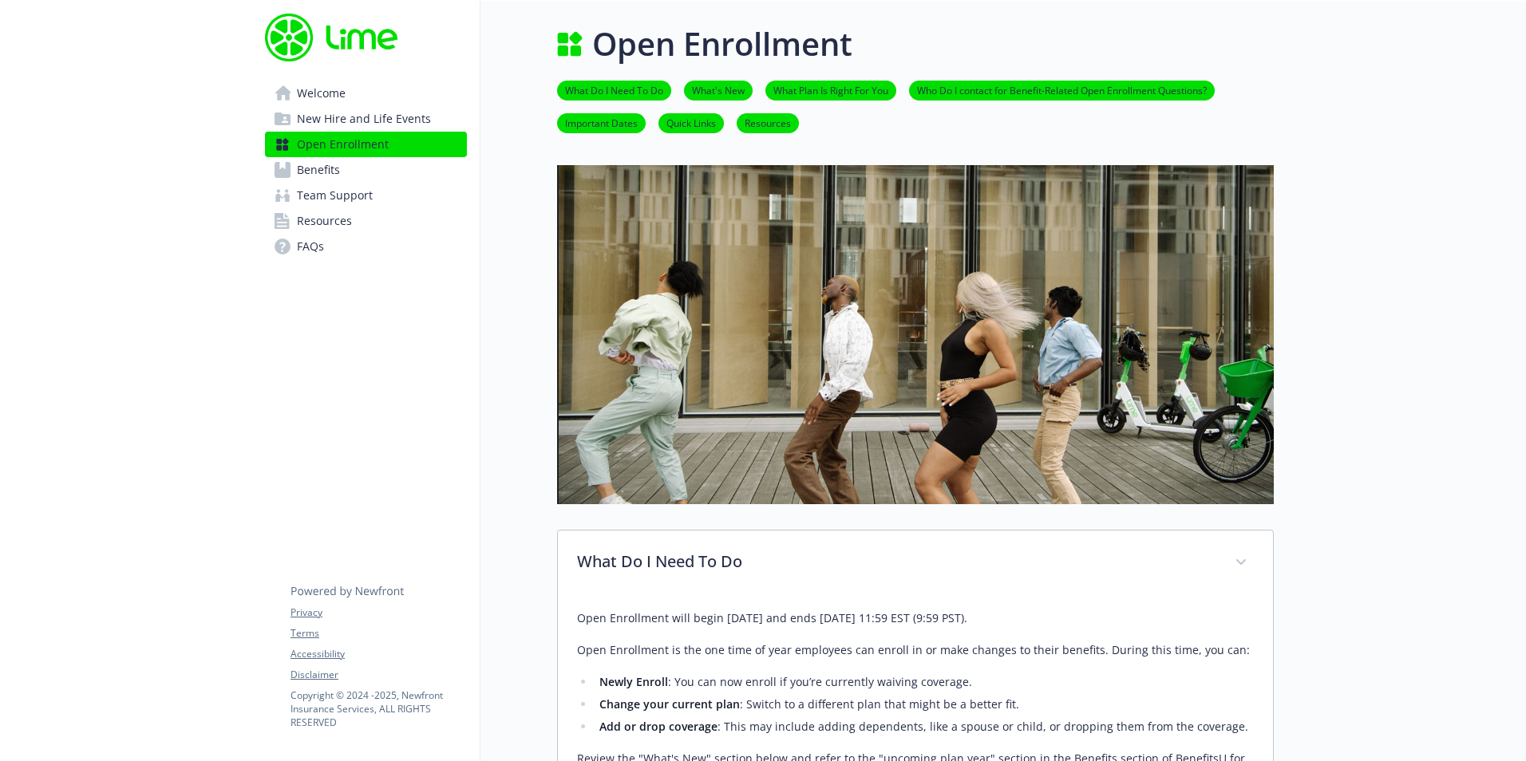  I want to click on a: Accessibility, so click(378, 654).